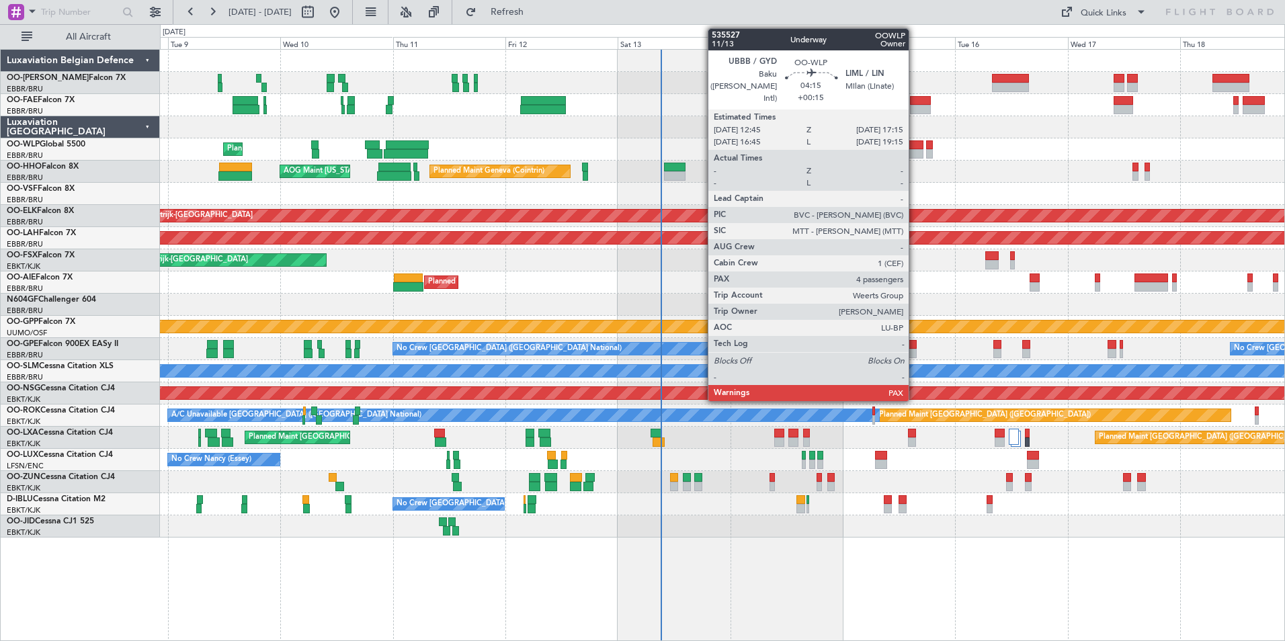 Image resolution: width=1285 pixels, height=641 pixels. Describe the element at coordinates (42, 167) in the screenshot. I see `a: OO-HHOFalcon 8X` at that location.